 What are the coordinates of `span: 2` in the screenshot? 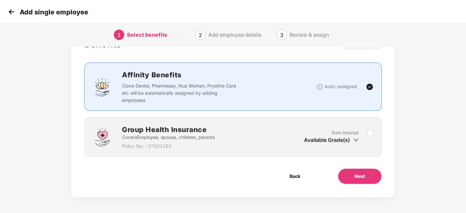 It's located at (200, 35).